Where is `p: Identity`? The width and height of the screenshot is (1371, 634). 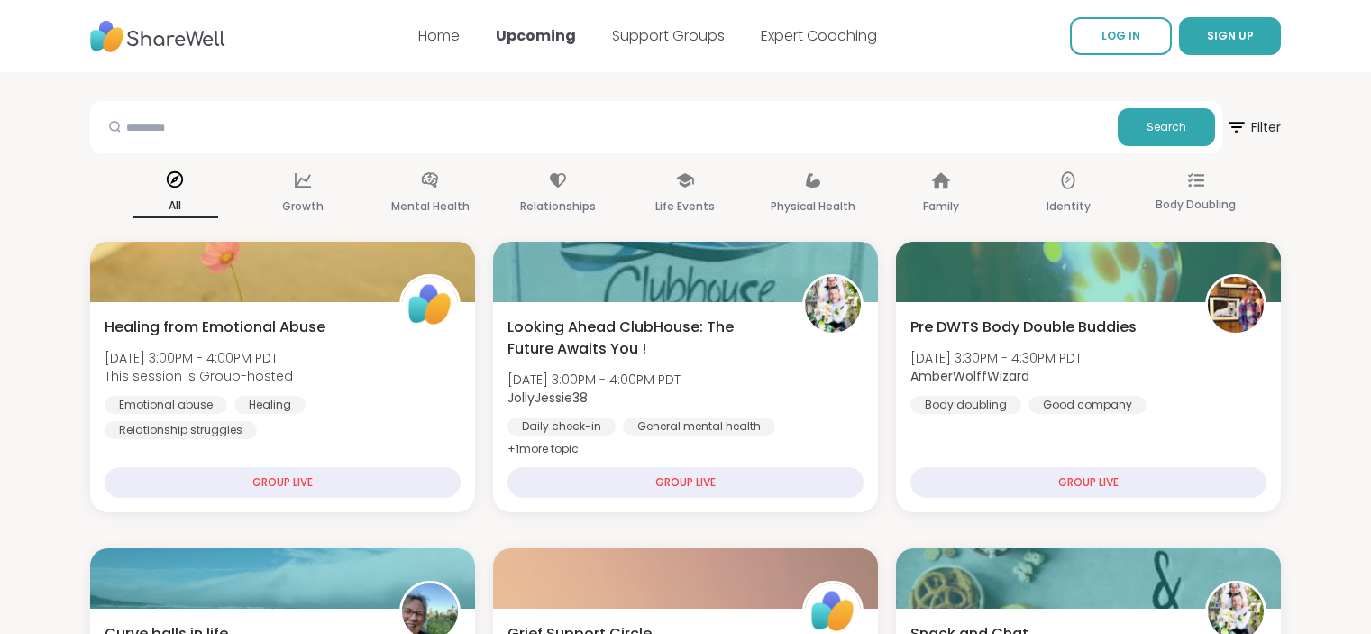 p: Identity is located at coordinates (1069, 206).